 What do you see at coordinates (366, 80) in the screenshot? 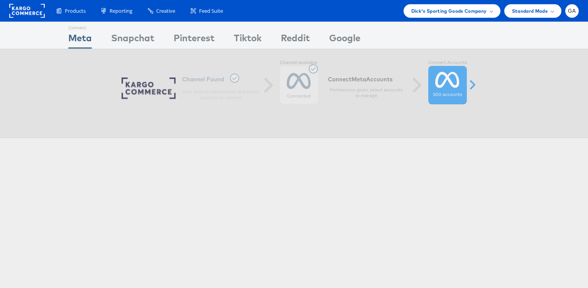
I see `h6: Connect Accounts` at bounding box center [366, 80].